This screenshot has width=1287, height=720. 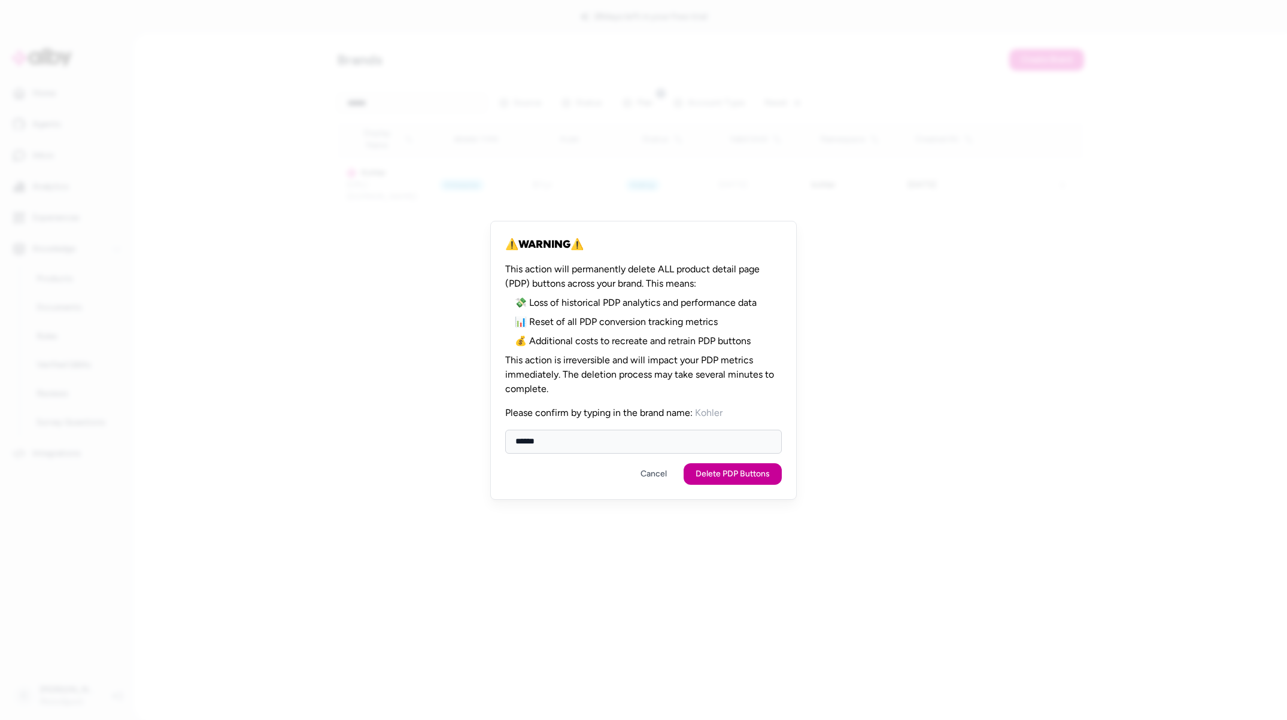 What do you see at coordinates (644, 277) in the screenshot?
I see `span: This action will permanently delete ALL product detail page (PDP) buttons across your brand. This...` at bounding box center [644, 277].